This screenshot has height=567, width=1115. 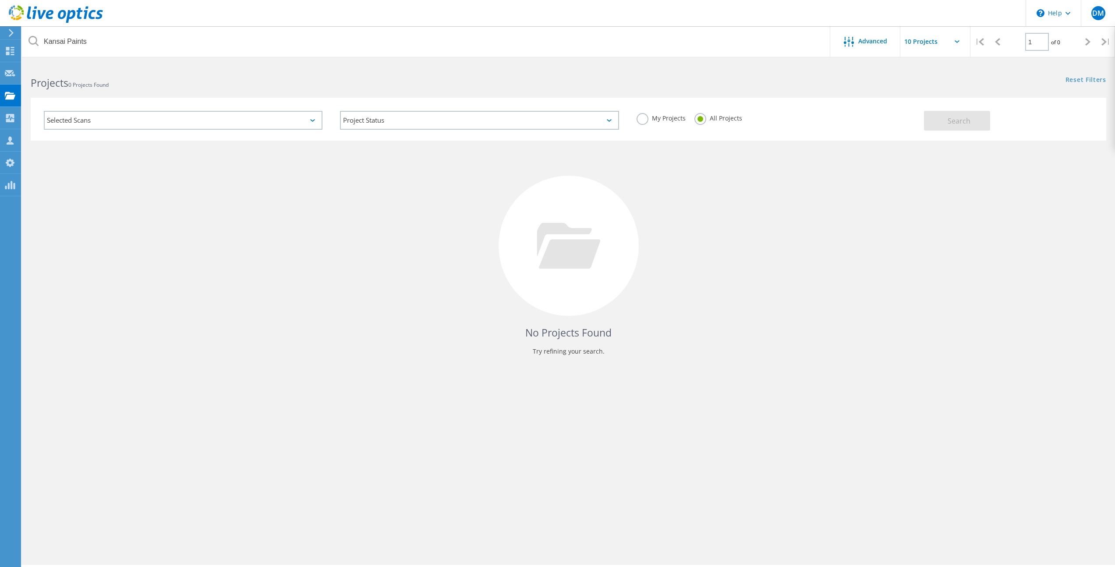 I want to click on span: Advanced, so click(x=873, y=41).